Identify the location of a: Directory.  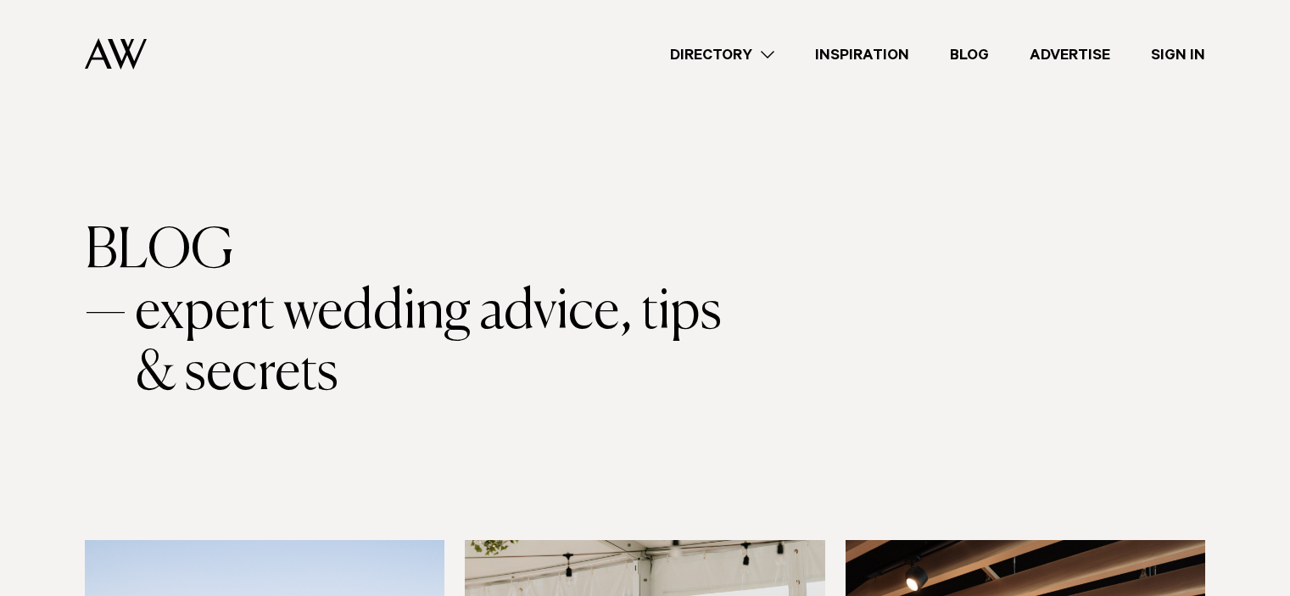
(722, 54).